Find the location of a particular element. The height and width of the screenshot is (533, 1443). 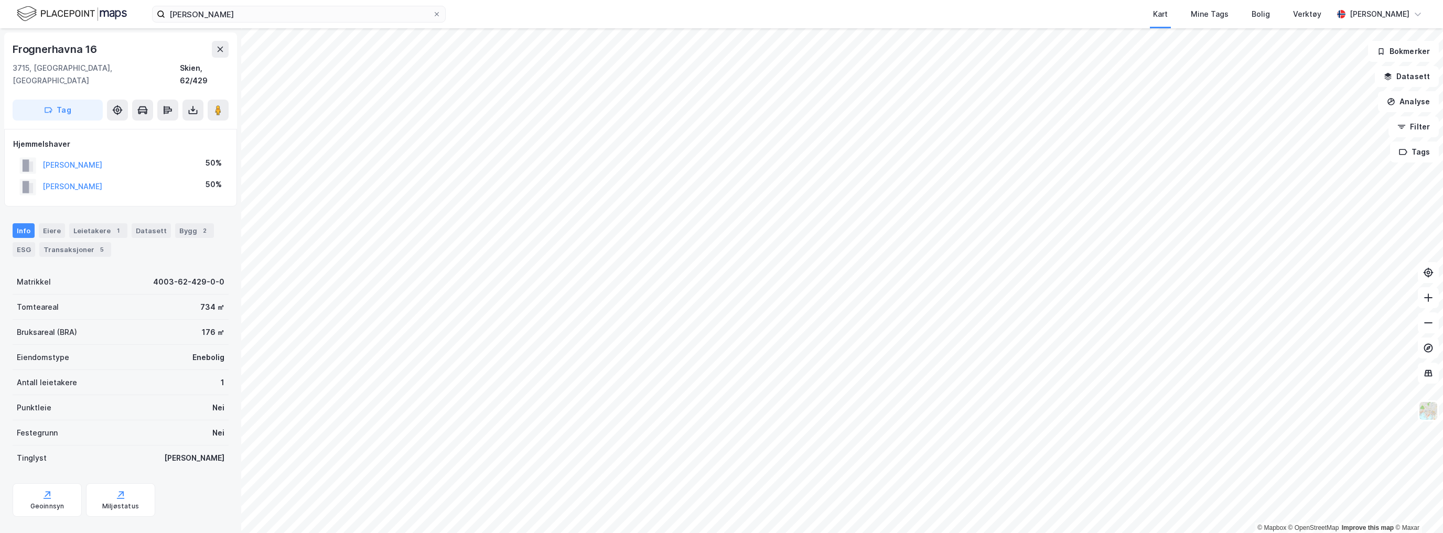

button: Bokmerker is located at coordinates (1403, 51).